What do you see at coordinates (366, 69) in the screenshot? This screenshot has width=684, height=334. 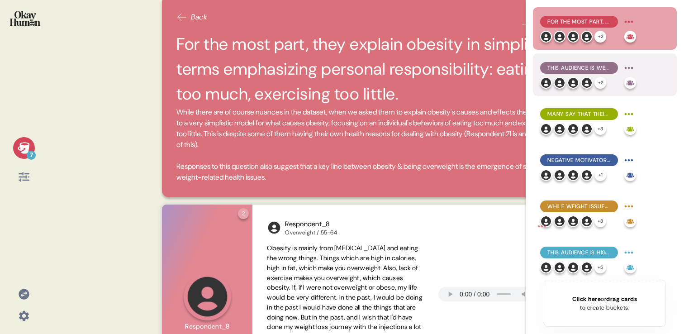 I see `h2: For the most part, they explain obesity in simplistic terms emphasizing personal responsibility: ...` at bounding box center [366, 69].